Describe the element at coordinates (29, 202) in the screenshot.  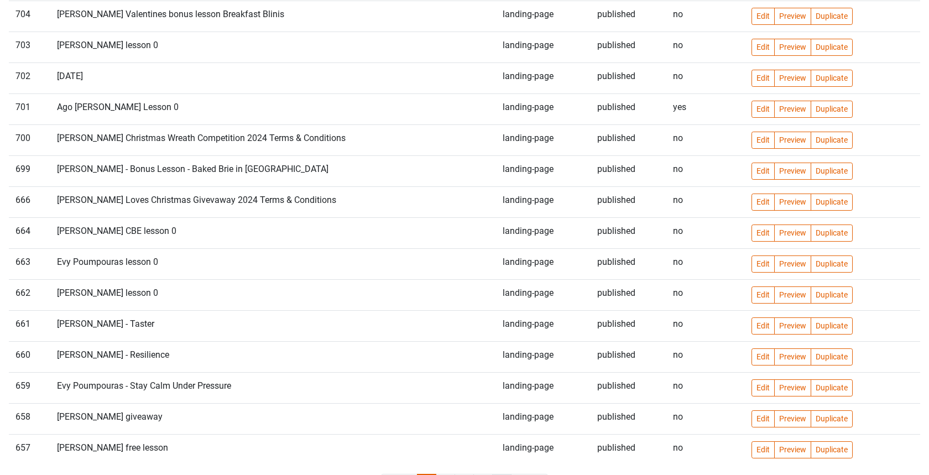
I see `td: 666` at that location.